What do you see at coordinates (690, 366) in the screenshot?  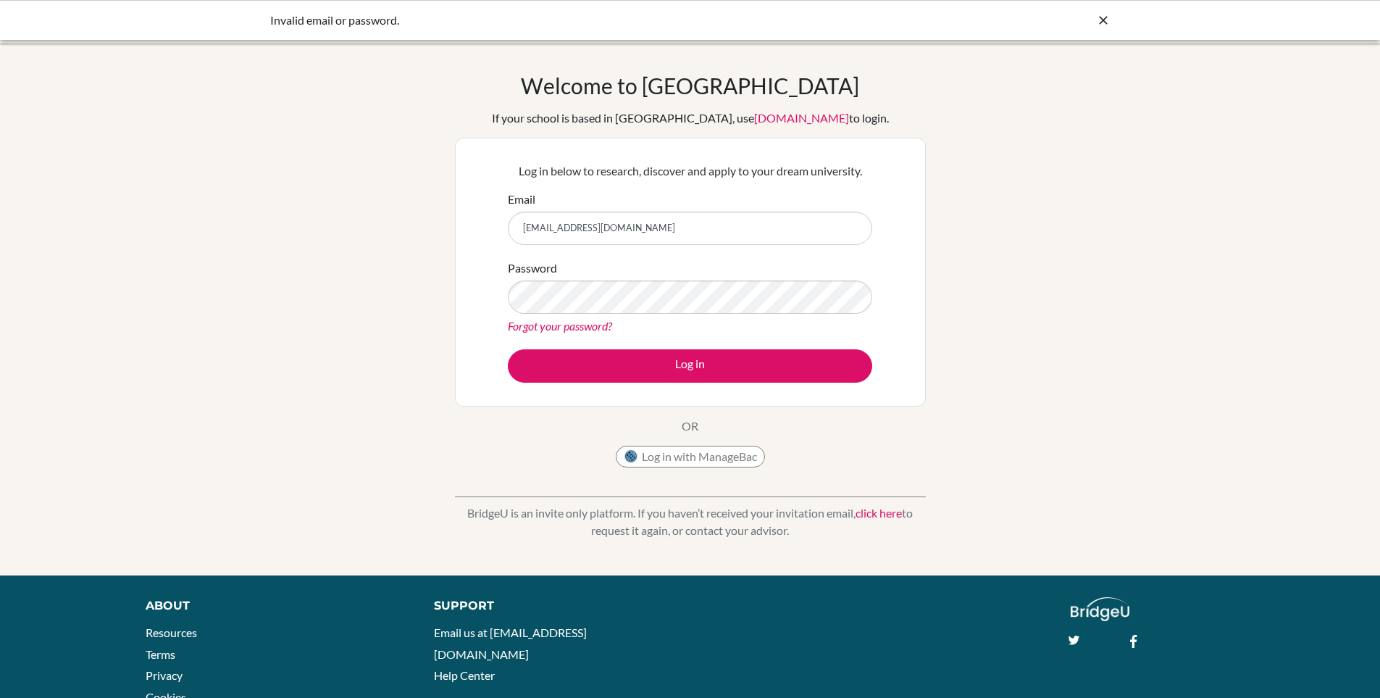 I see `button: Log in` at bounding box center [690, 366].